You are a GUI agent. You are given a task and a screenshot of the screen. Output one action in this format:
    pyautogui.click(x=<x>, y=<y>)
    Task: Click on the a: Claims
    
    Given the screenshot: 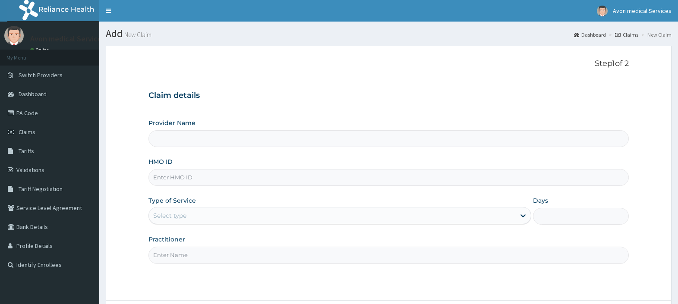 What is the action you would take?
    pyautogui.click(x=627, y=35)
    